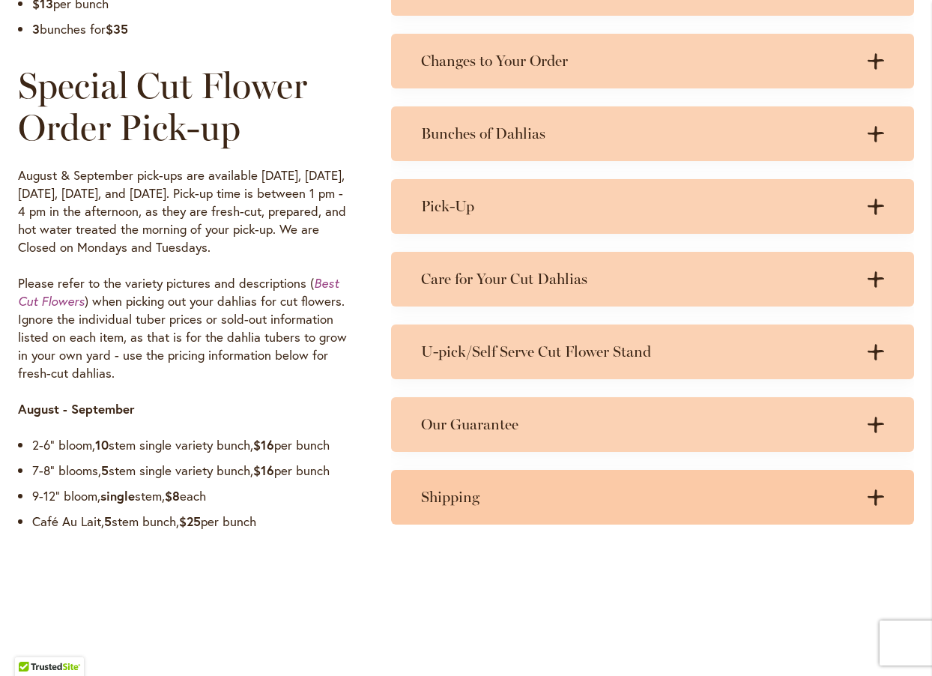 This screenshot has height=676, width=932. I want to click on strong: single, so click(118, 495).